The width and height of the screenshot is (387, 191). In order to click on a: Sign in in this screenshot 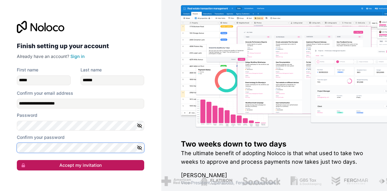, I will do `click(77, 56)`.